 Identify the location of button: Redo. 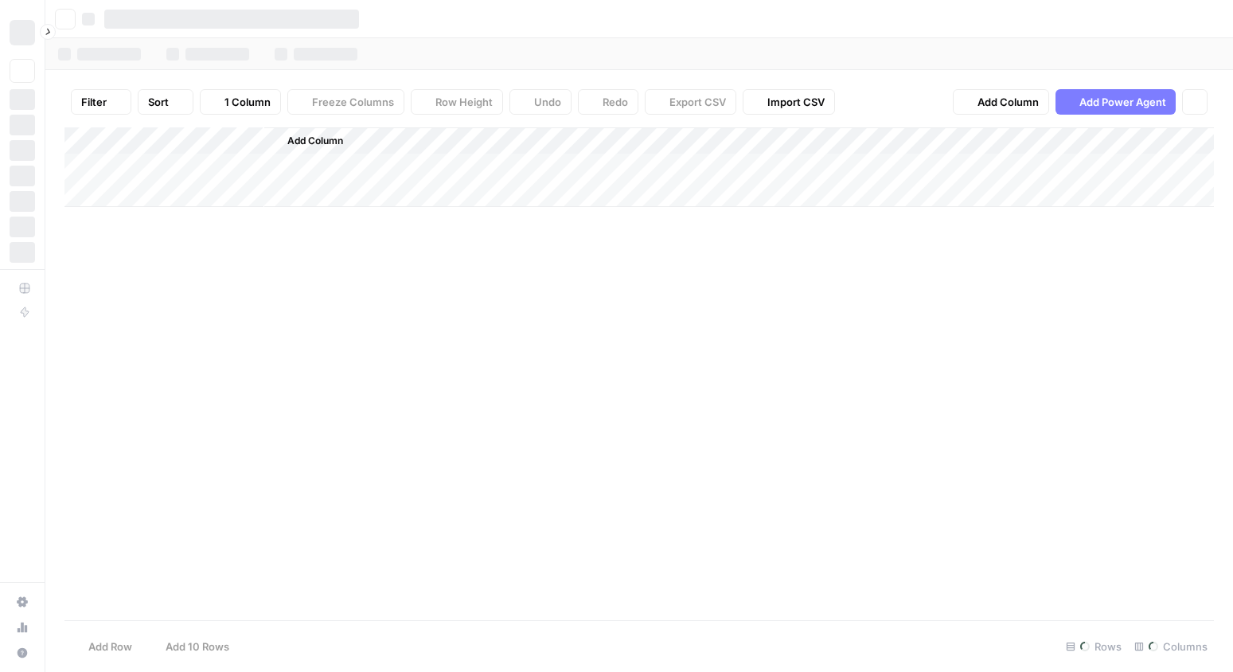
(608, 102).